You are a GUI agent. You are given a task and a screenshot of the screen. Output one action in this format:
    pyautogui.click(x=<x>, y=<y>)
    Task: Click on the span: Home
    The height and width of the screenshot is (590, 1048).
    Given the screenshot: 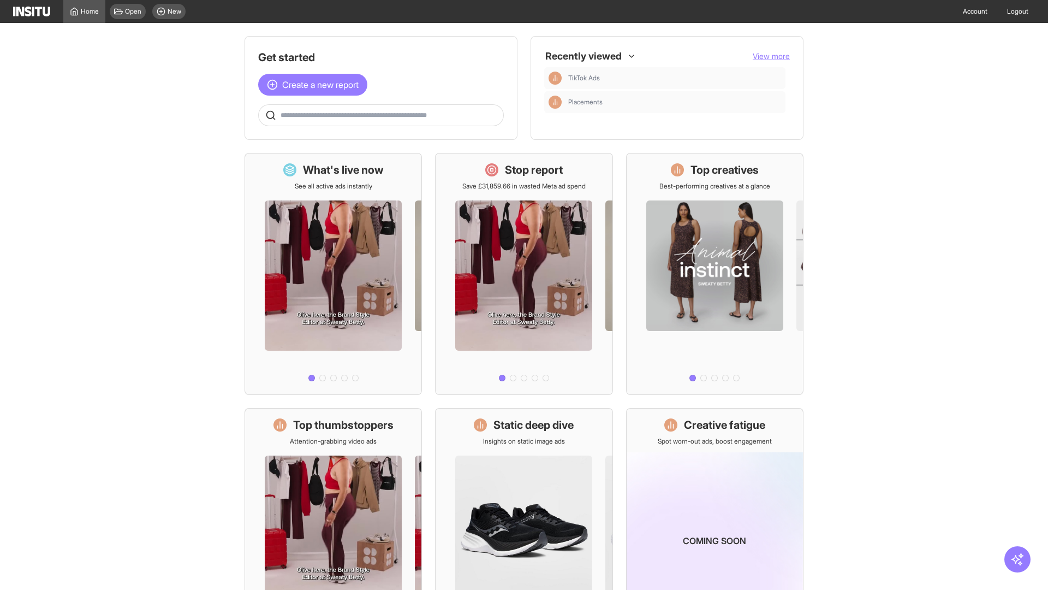 What is the action you would take?
    pyautogui.click(x=90, y=11)
    